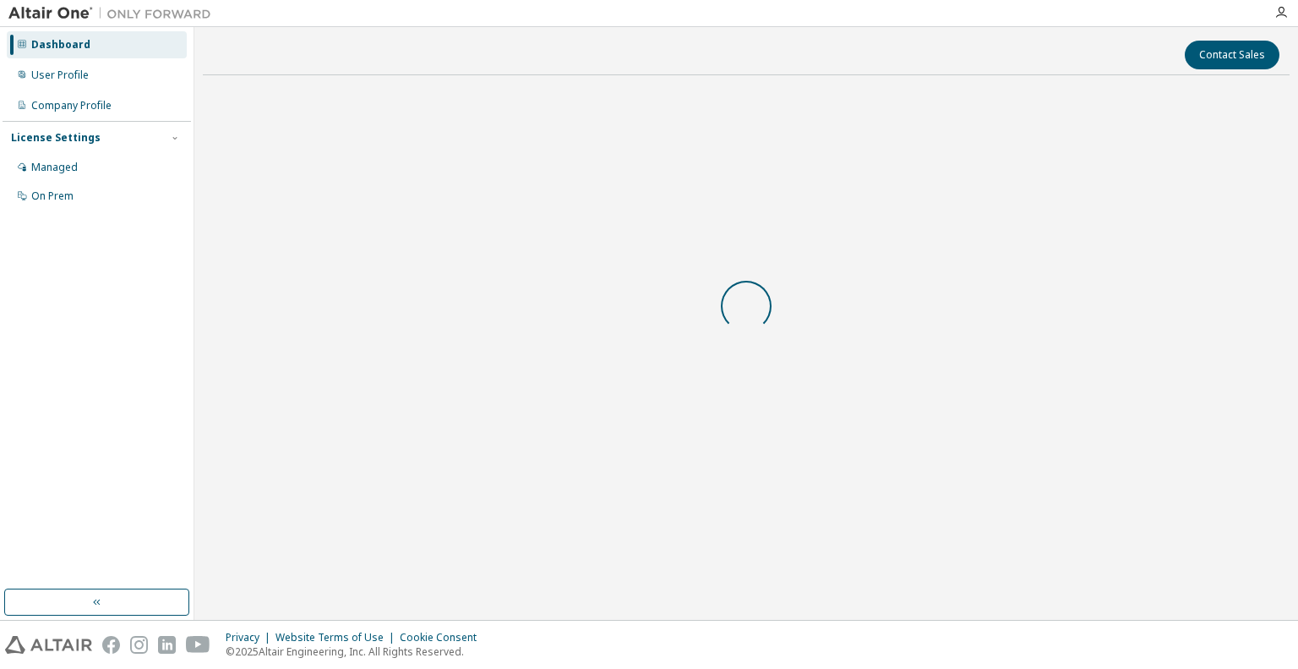 Image resolution: width=1298 pixels, height=669 pixels. Describe the element at coordinates (1232, 55) in the screenshot. I see `button: Contact Sales` at that location.